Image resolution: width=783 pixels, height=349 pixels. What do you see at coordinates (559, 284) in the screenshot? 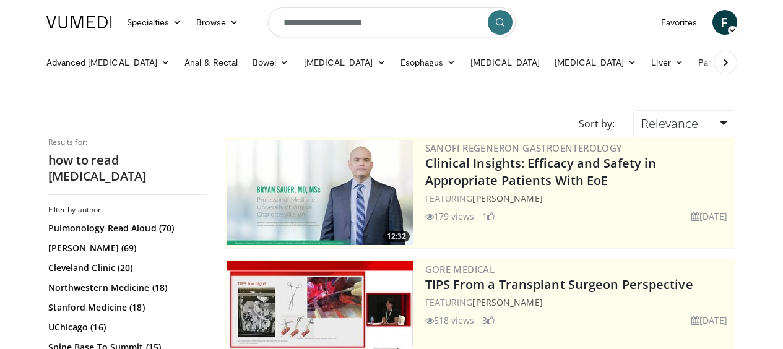
I see `a: TIPS From a Transplant Surgeon Perspective` at bounding box center [559, 284].